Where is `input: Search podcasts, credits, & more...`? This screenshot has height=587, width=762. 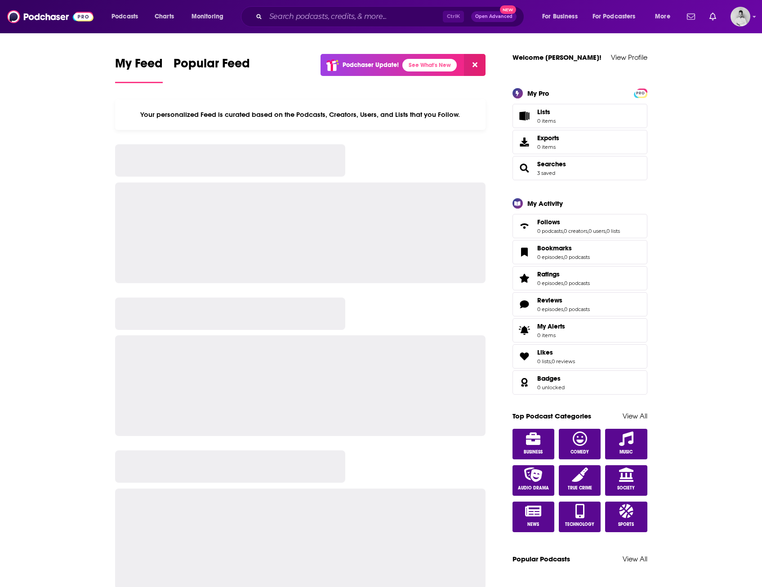
input: Search podcasts, credits, & more... is located at coordinates (354, 17).